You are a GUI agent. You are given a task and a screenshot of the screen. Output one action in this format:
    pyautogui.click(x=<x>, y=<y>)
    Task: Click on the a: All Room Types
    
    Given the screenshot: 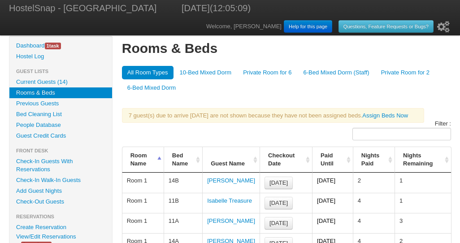 What is the action you would take?
    pyautogui.click(x=148, y=73)
    